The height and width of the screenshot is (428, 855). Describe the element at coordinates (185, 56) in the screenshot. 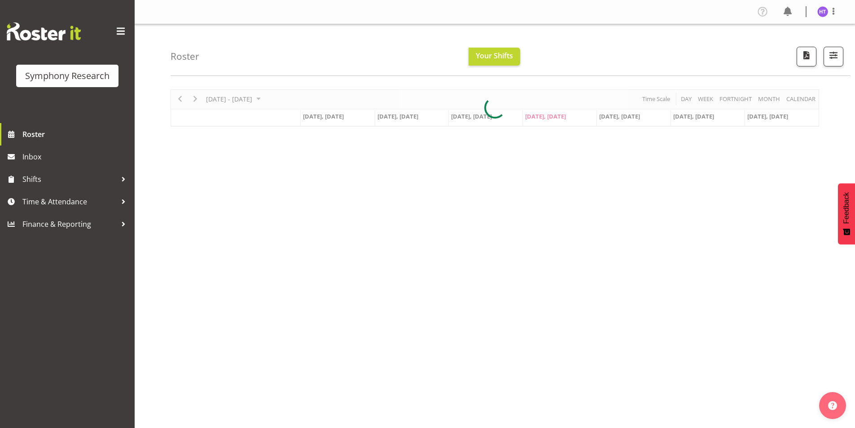

I see `h4: Roster` at that location.